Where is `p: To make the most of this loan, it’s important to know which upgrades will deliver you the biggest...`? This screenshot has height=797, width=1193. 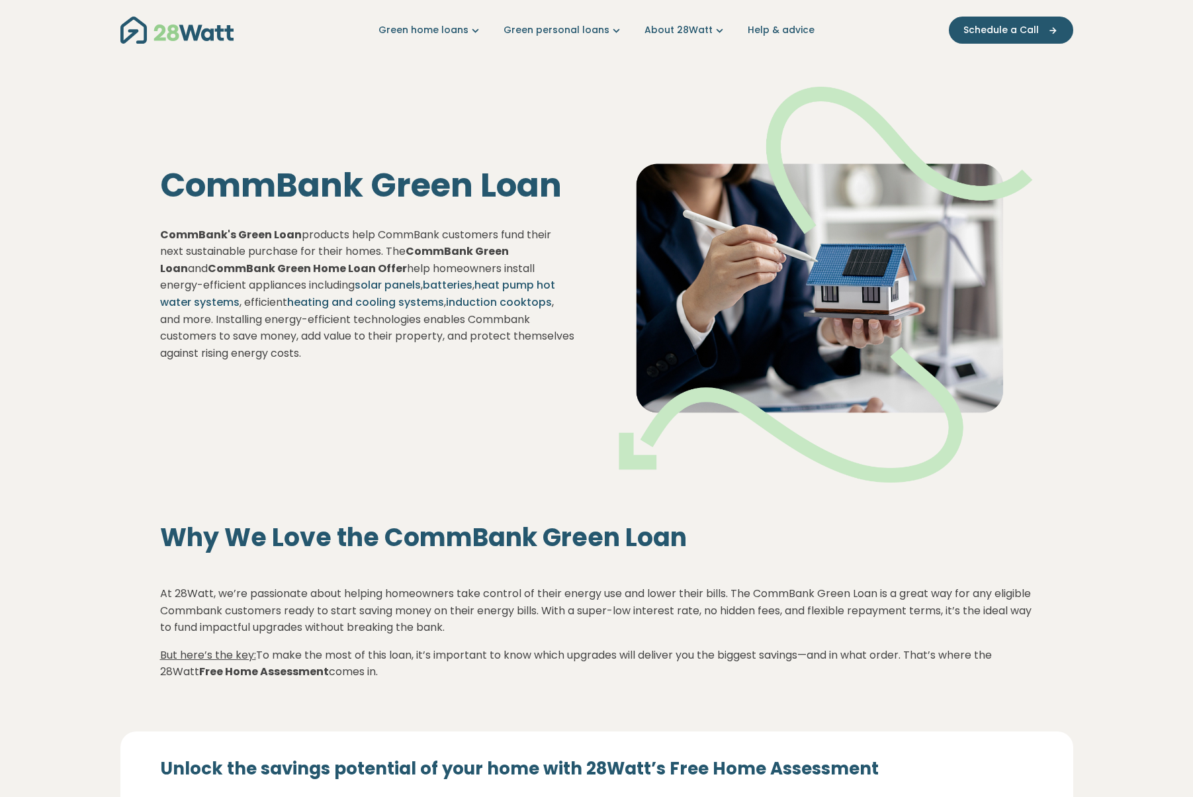
p: To make the most of this loan, it’s important to know which upgrades will deliver you the biggest... is located at coordinates (597, 663).